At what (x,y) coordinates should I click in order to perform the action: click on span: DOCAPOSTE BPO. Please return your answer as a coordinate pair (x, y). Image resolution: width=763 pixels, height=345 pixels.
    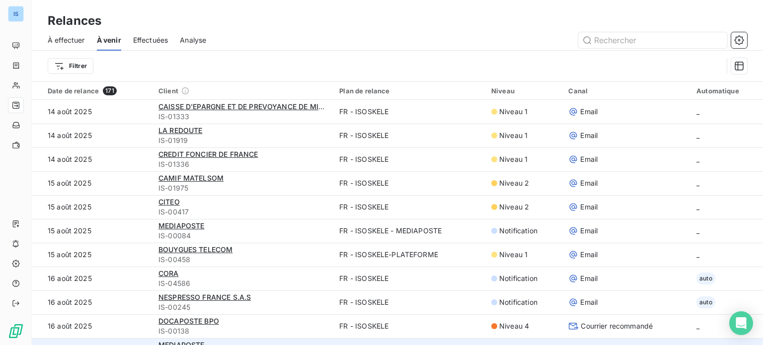
    Looking at the image, I should click on (189, 321).